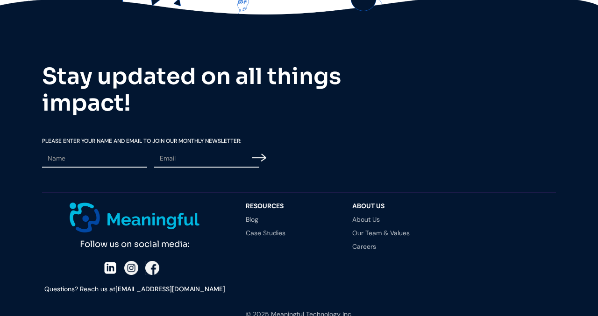 Image resolution: width=598 pixels, height=316 pixels. Describe the element at coordinates (154, 141) in the screenshot. I see `label: Please Enter your Name and email To Join our Monthly Newsletter:` at that location.